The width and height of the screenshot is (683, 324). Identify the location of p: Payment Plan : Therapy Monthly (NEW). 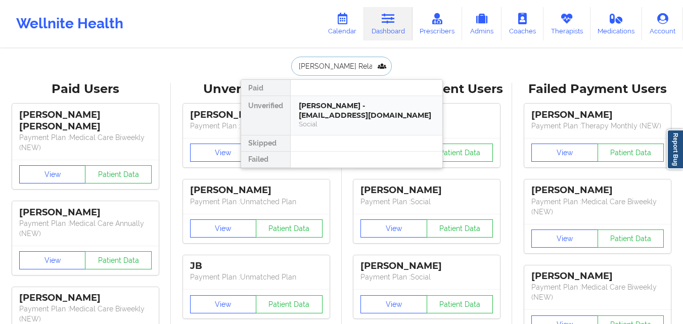
(598, 126).